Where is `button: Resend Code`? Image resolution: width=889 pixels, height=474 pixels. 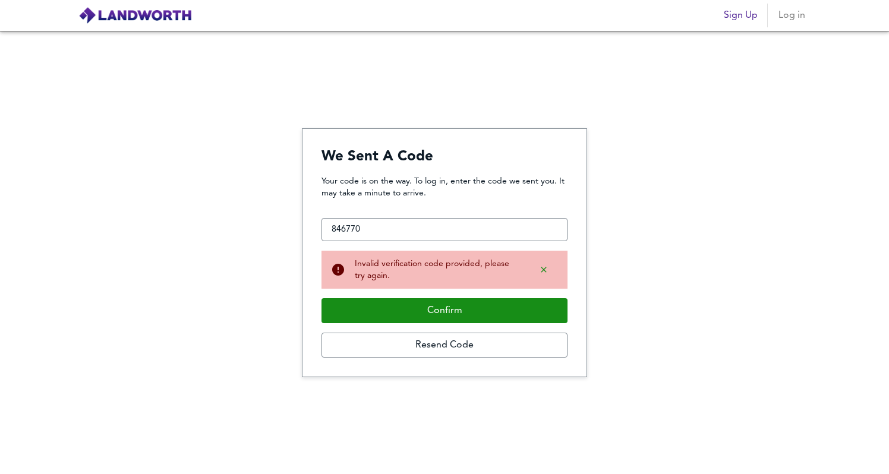 button: Resend Code is located at coordinates (444, 345).